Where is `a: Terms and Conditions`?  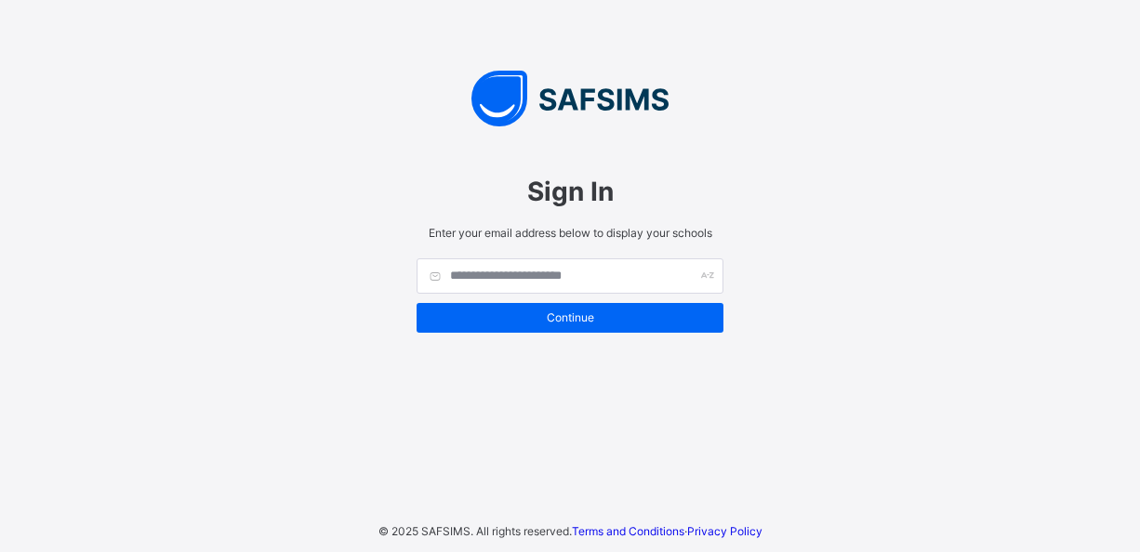 a: Terms and Conditions is located at coordinates (628, 531).